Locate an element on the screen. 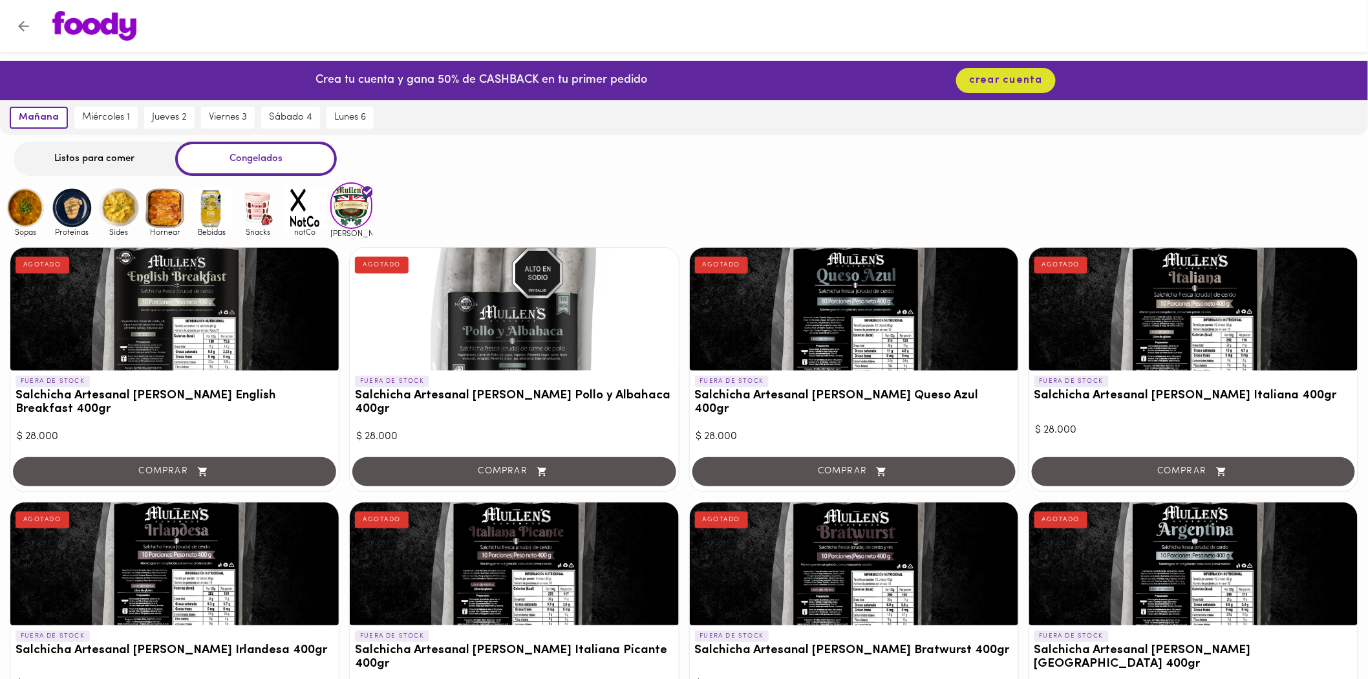 This screenshot has height=679, width=1368. img: Sopas is located at coordinates (25, 208).